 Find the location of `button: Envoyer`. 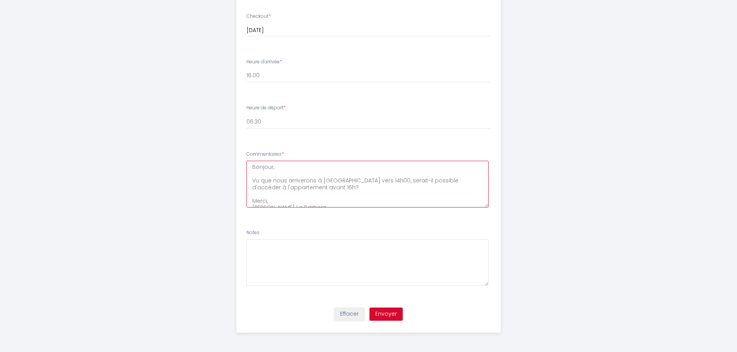

button: Envoyer is located at coordinates (386, 315).